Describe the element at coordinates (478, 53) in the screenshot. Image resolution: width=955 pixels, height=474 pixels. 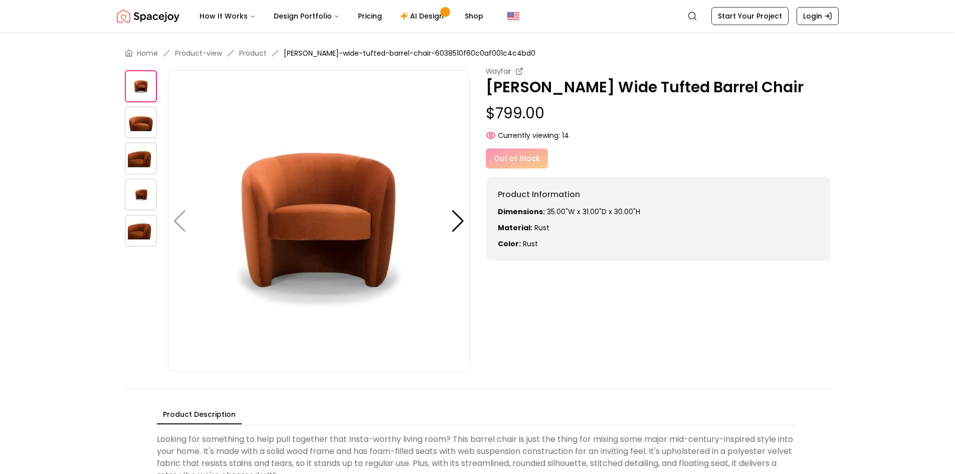
I see `nav: breadcrumb` at that location.